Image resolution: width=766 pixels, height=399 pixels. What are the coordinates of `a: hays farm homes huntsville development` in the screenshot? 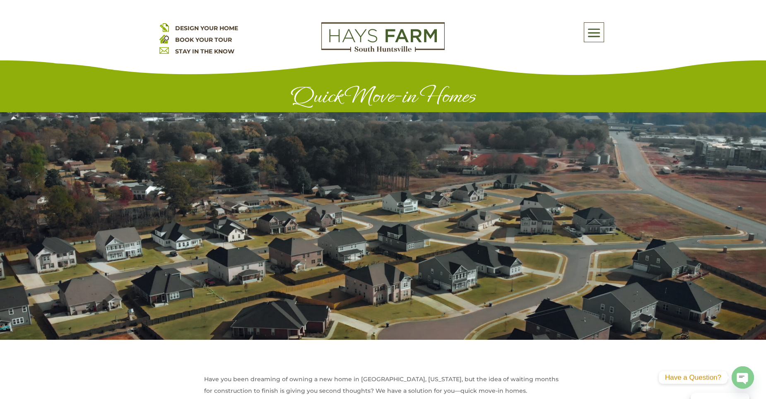 It's located at (383, 50).